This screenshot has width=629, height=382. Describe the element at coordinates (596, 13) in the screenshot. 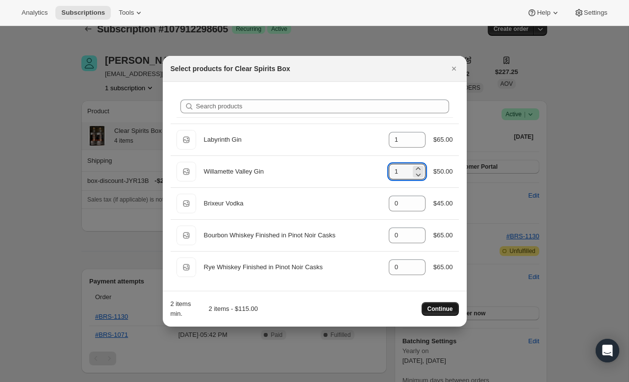

I see `span: Settings` at that location.